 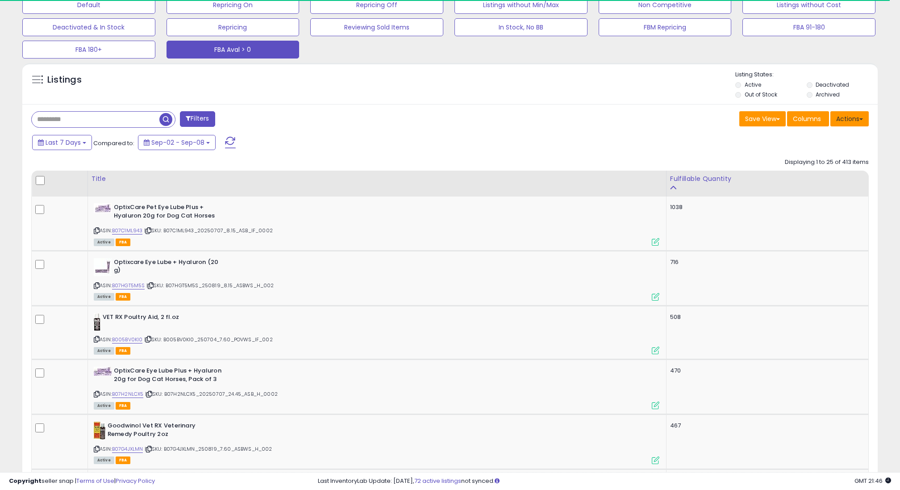 I want to click on span: Sep-02 - Sep-08, so click(x=178, y=142).